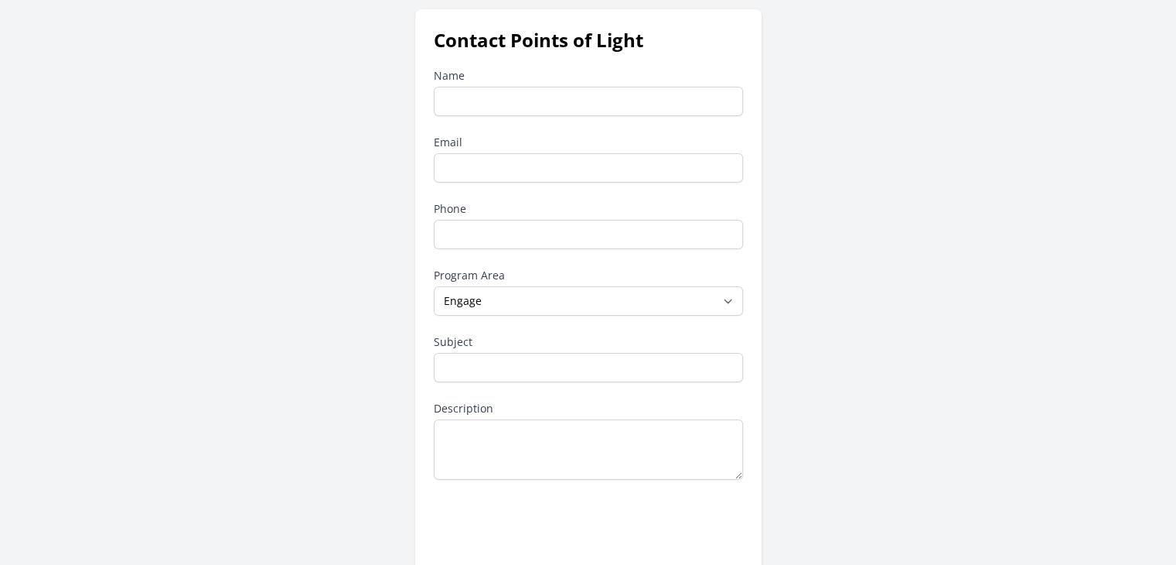  I want to click on select: Program Area, so click(588, 301).